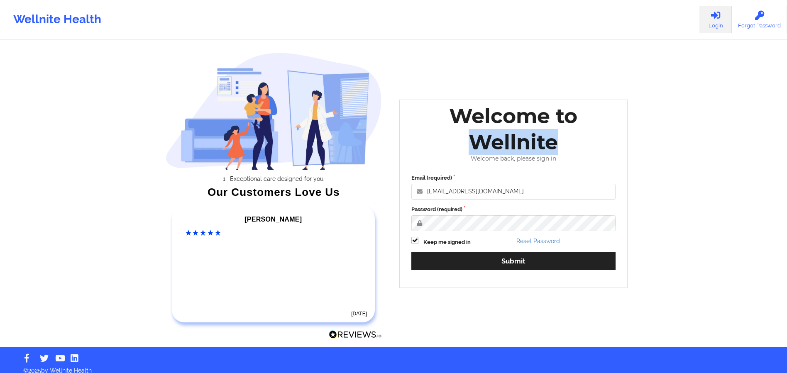 The width and height of the screenshot is (787, 373). What do you see at coordinates (355, 336) in the screenshot?
I see `a: Reviews.io Logo` at bounding box center [355, 336].